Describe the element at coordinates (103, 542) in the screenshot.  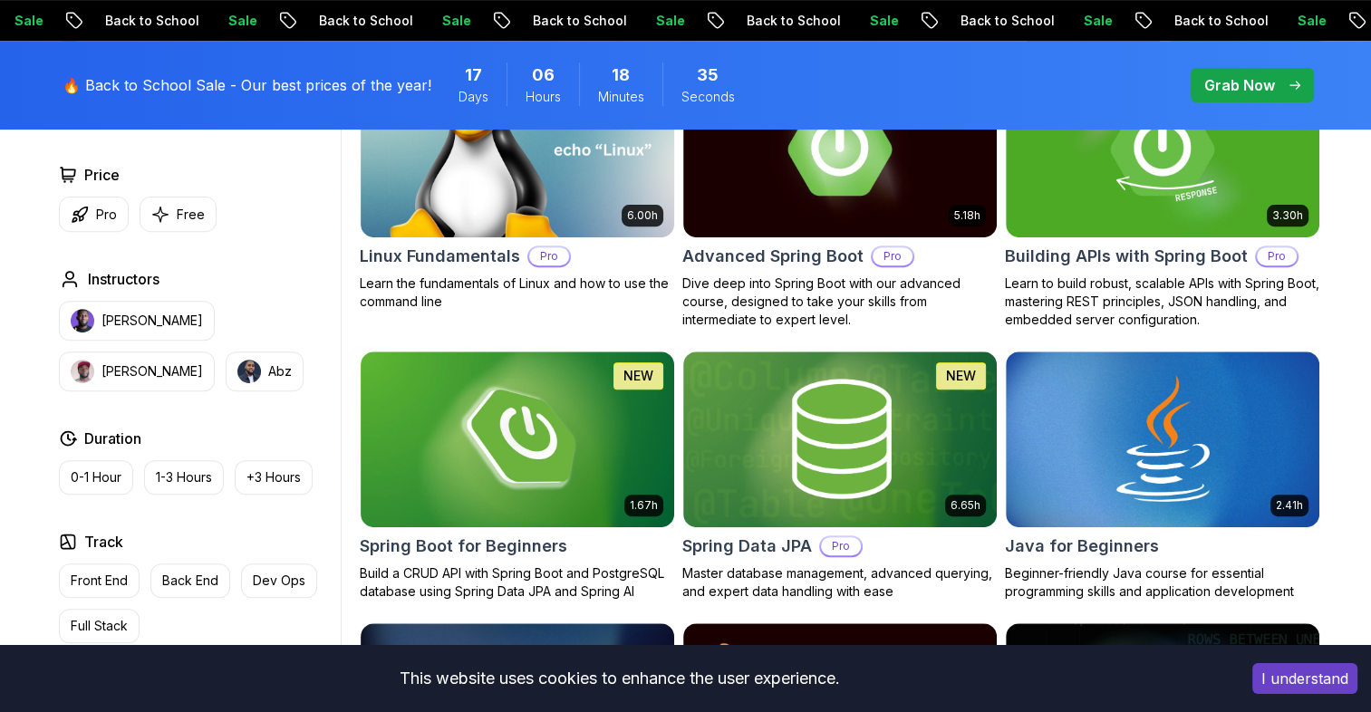
I see `h2: Track` at that location.